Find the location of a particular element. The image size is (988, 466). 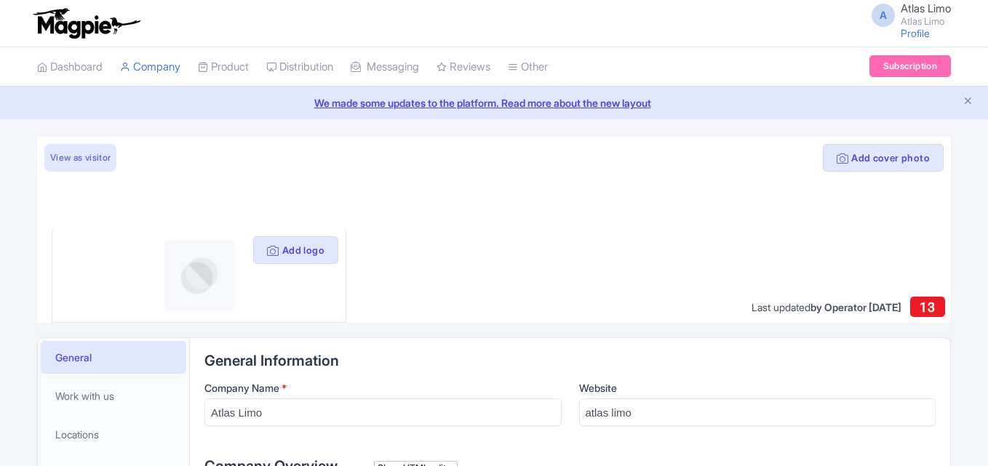

span: Website is located at coordinates (598, 388).